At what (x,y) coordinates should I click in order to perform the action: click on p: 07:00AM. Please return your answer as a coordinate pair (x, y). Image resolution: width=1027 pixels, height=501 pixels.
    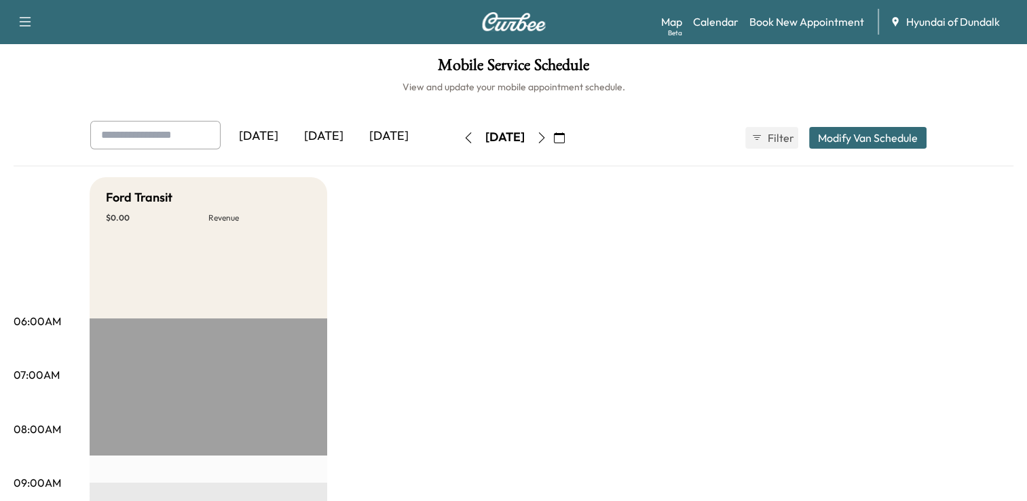
    Looking at the image, I should click on (37, 375).